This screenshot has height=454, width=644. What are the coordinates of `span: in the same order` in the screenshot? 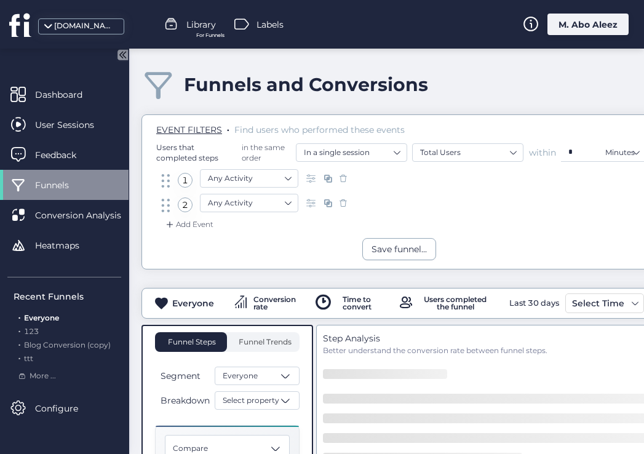 It's located at (266, 152).